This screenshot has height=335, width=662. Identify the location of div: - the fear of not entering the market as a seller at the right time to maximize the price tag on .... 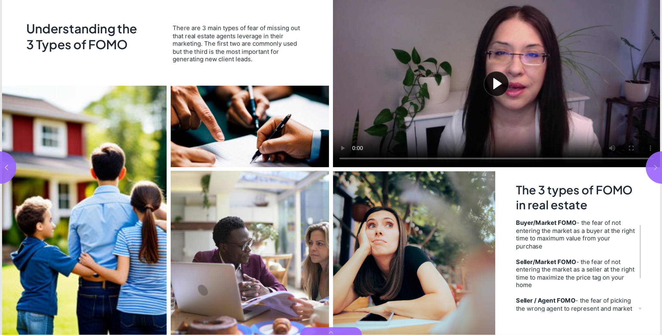
(577, 274).